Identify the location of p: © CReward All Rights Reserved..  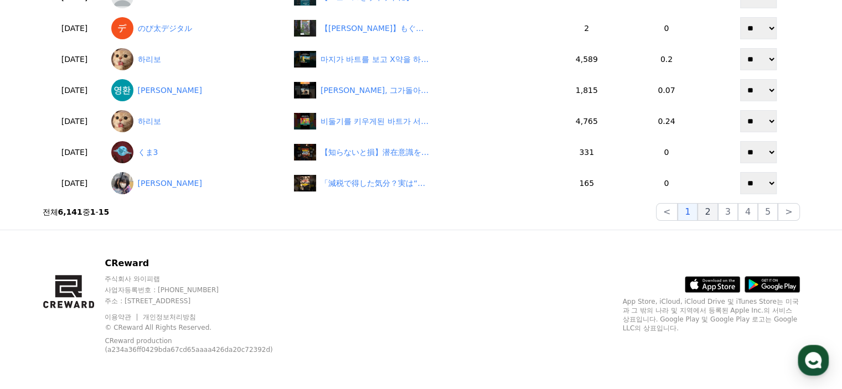
(202, 328).